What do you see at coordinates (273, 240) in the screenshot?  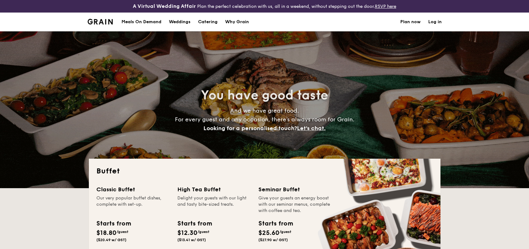 I see `span: ($27.90 w/ GST)` at bounding box center [273, 240].